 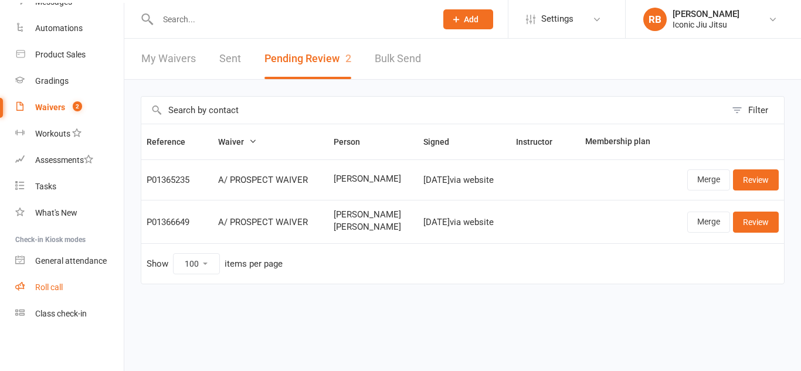 What do you see at coordinates (541, 142) in the screenshot?
I see `button: Instructor` at bounding box center [541, 142].